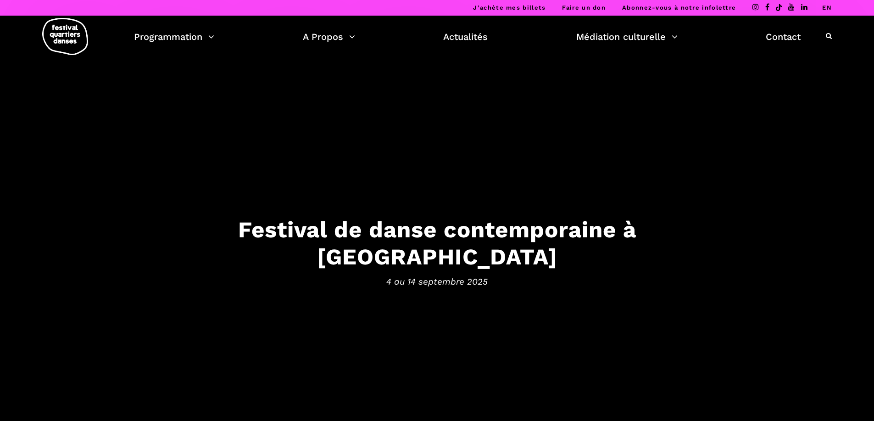 This screenshot has width=874, height=421. What do you see at coordinates (783, 37) in the screenshot?
I see `a: Contact` at bounding box center [783, 37].